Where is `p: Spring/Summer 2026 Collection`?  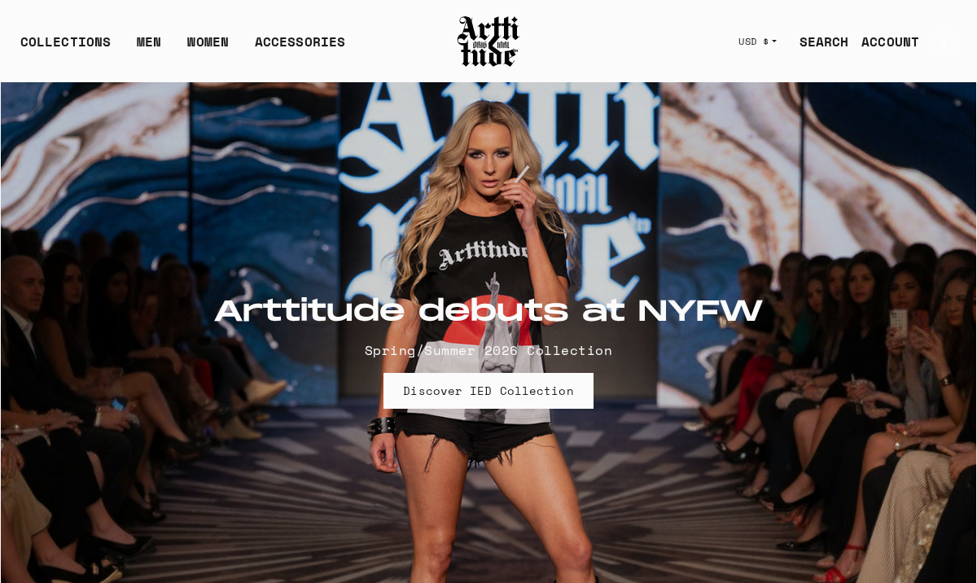
p: Spring/Summer 2026 Collection is located at coordinates (489, 350).